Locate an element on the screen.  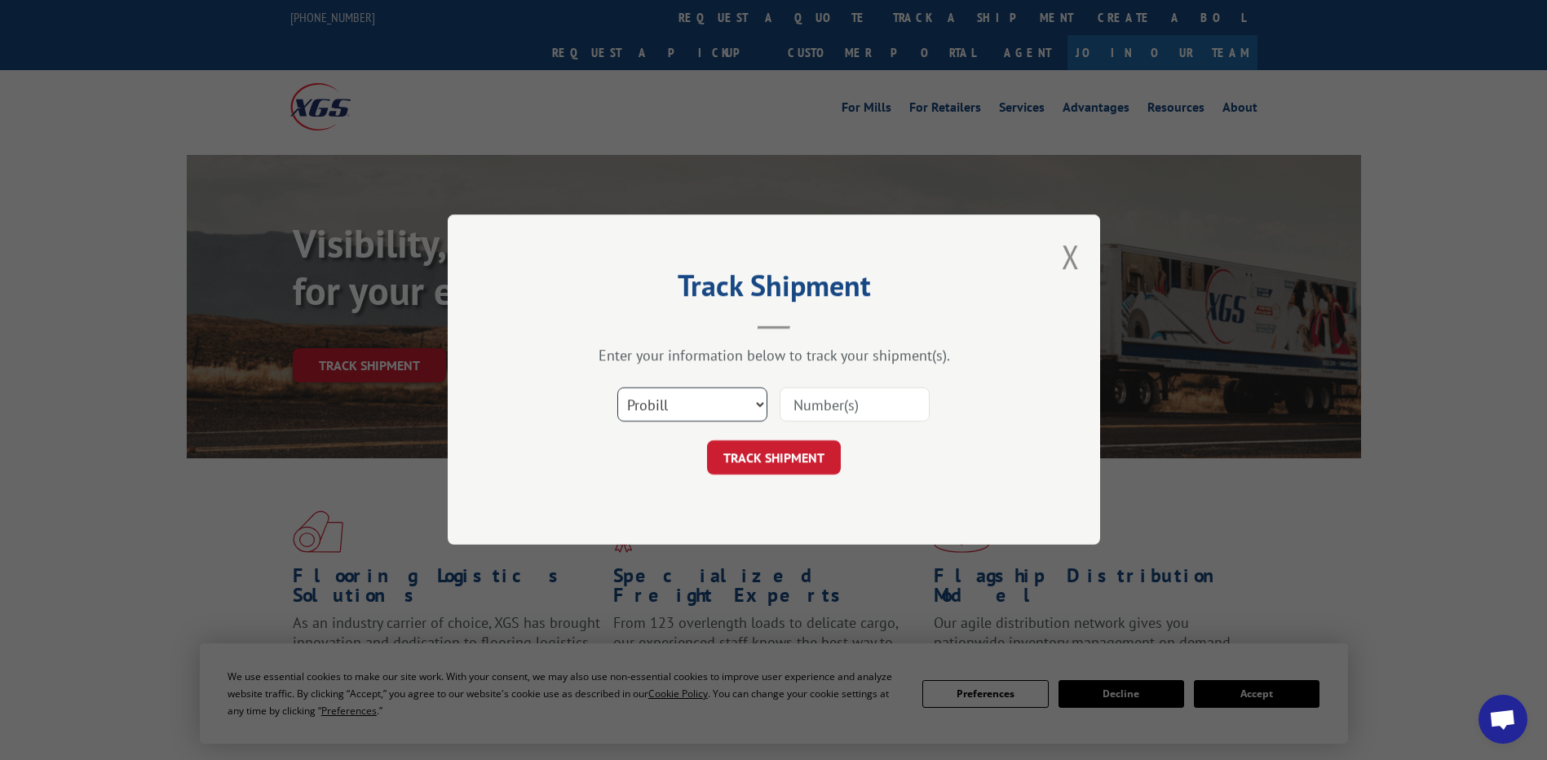
h2: Track Shipment is located at coordinates (774, 290).